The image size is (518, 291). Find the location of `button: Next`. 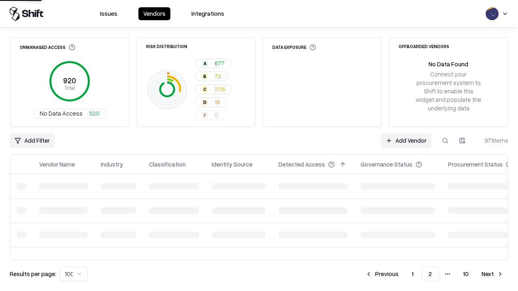

button: Next is located at coordinates (492, 274).